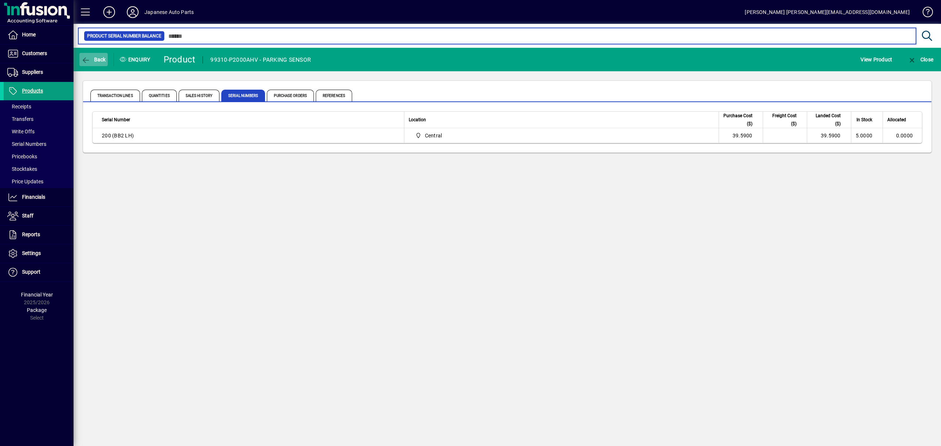 The image size is (941, 446). What do you see at coordinates (32, 91) in the screenshot?
I see `span: Products` at bounding box center [32, 91].